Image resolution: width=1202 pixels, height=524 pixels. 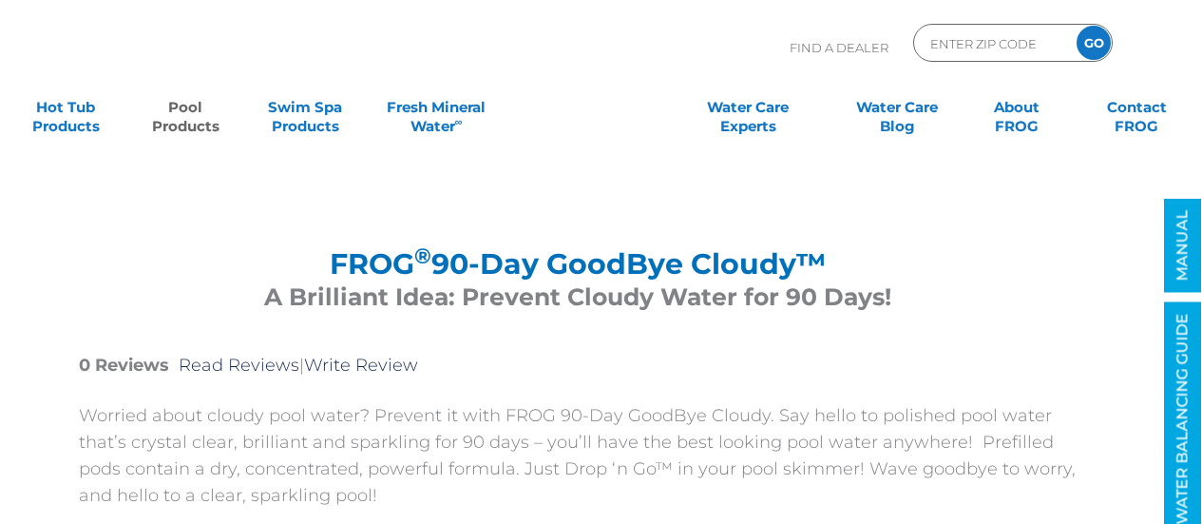 What do you see at coordinates (839, 48) in the screenshot?
I see `p: Find A Dealer` at bounding box center [839, 48].